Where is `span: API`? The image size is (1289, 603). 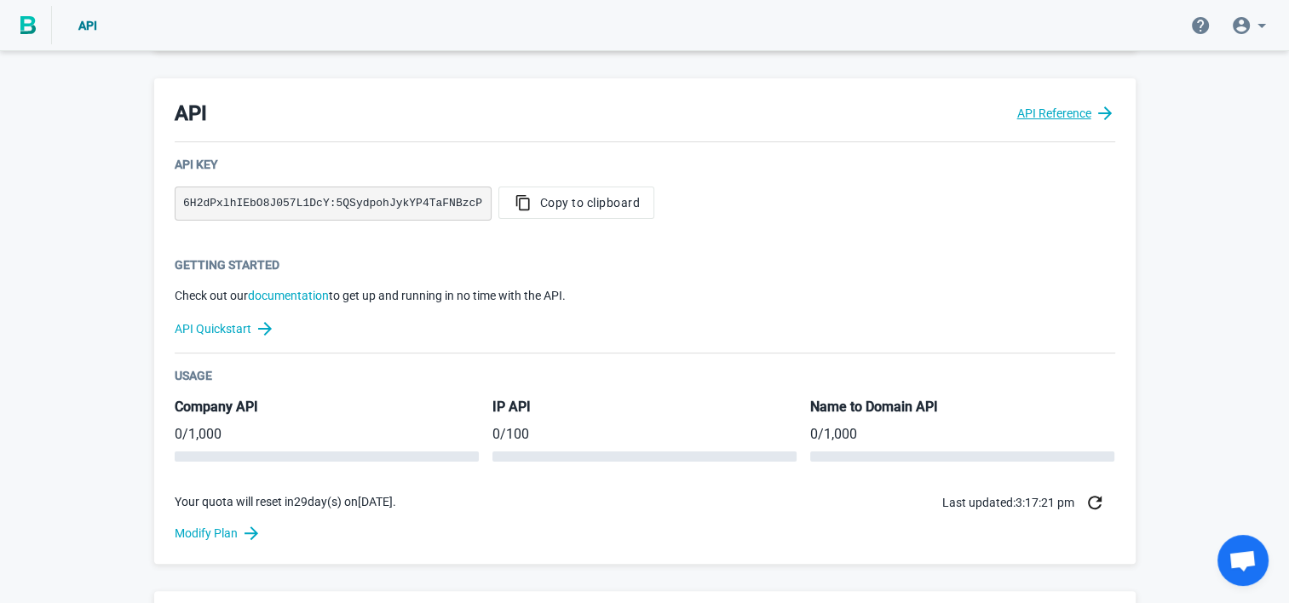 span: API is located at coordinates (88, 26).